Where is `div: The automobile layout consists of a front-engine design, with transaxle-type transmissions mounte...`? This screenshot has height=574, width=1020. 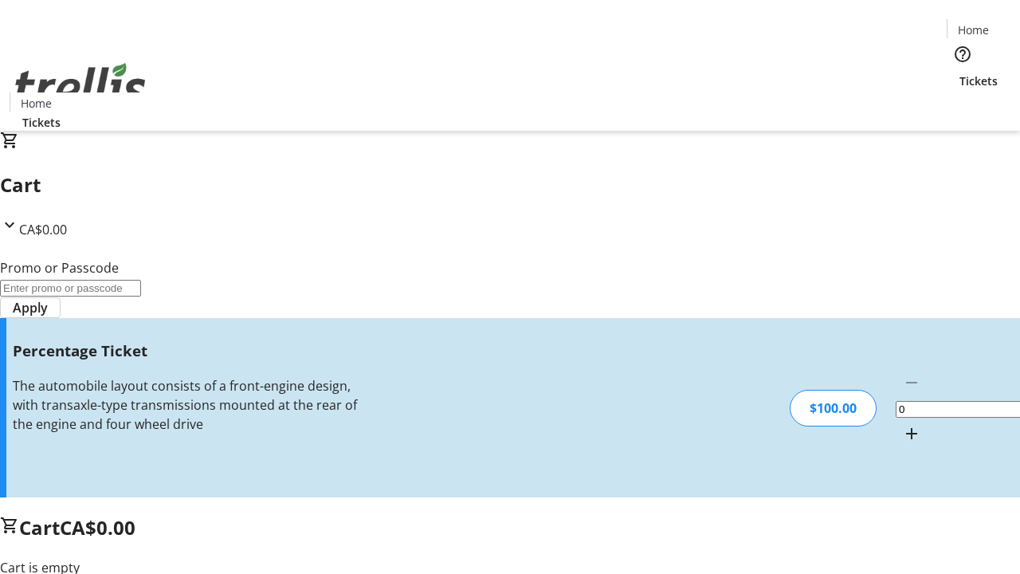 div: The automobile layout consists of a front-engine design, with transaxle-type transmissions mounte... is located at coordinates (186, 405).